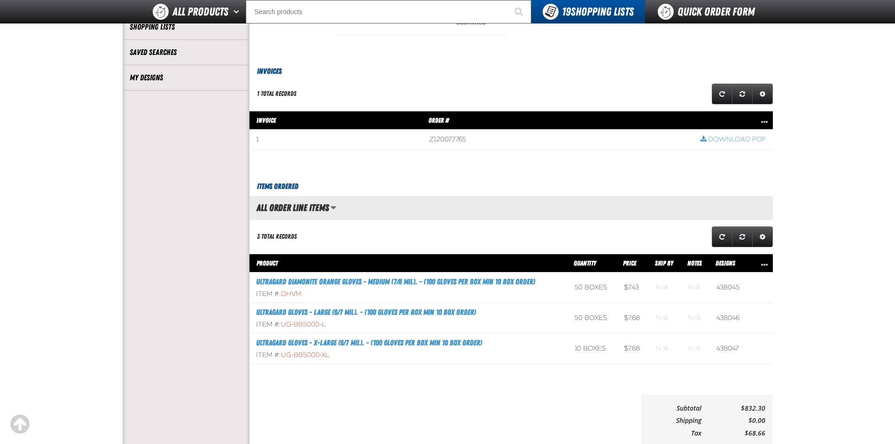 This screenshot has height=444, width=895. Describe the element at coordinates (20, 424) in the screenshot. I see `div: Scroll to the top` at that location.